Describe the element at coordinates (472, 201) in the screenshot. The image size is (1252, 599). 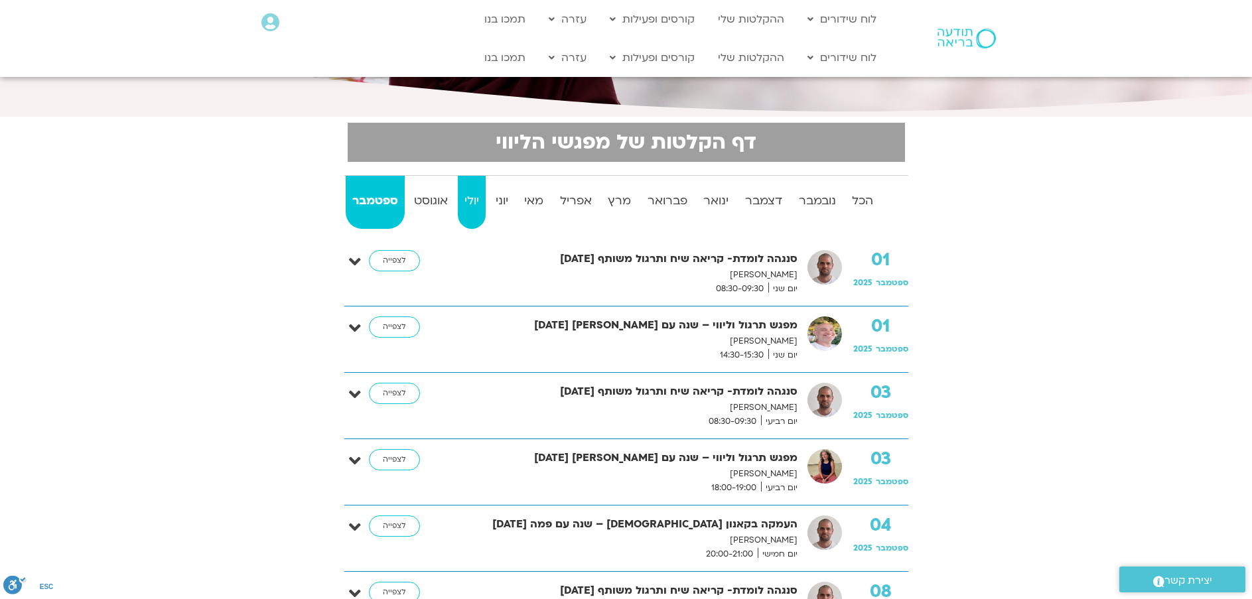
I see `strong: יולי` at that location.